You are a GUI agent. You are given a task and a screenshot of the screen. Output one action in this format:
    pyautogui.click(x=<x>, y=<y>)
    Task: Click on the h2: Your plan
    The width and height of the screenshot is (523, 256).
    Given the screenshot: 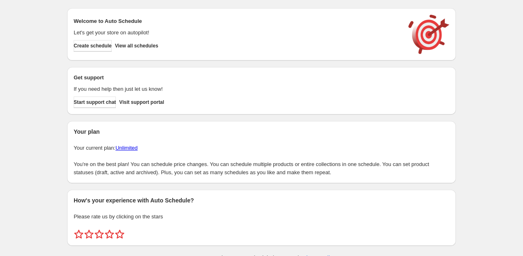 What is the action you would take?
    pyautogui.click(x=261, y=132)
    